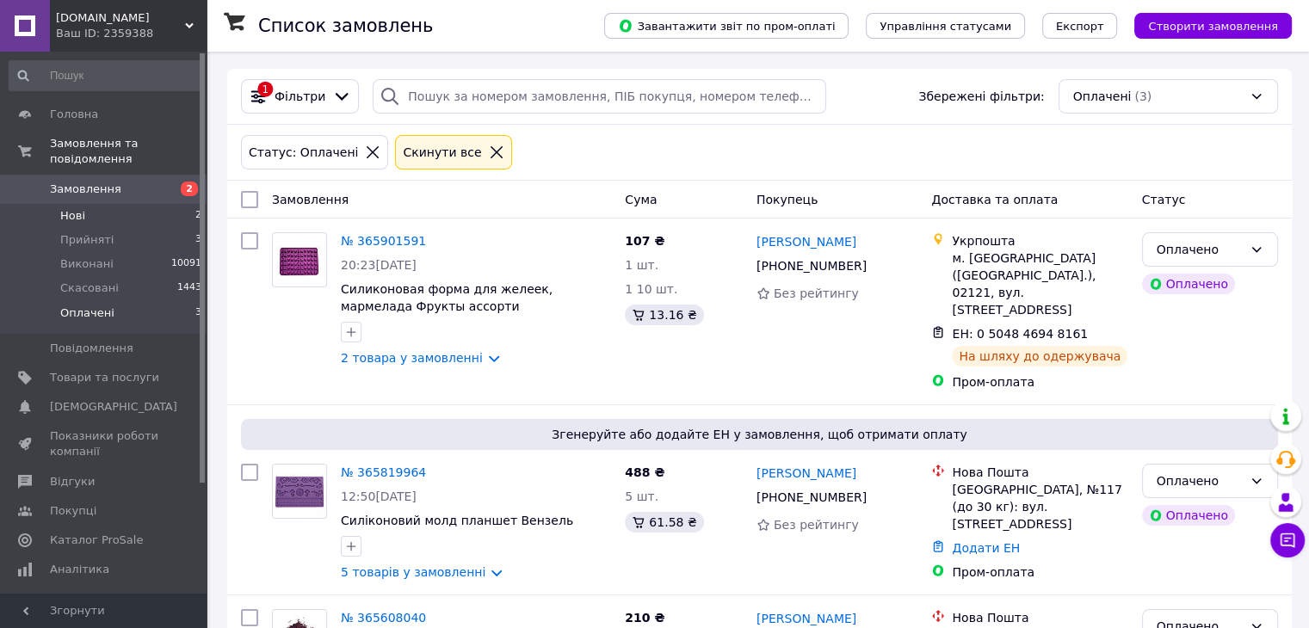  What do you see at coordinates (457, 521) in the screenshot?
I see `a: Силіконовий молд планшет Вензель` at bounding box center [457, 521].